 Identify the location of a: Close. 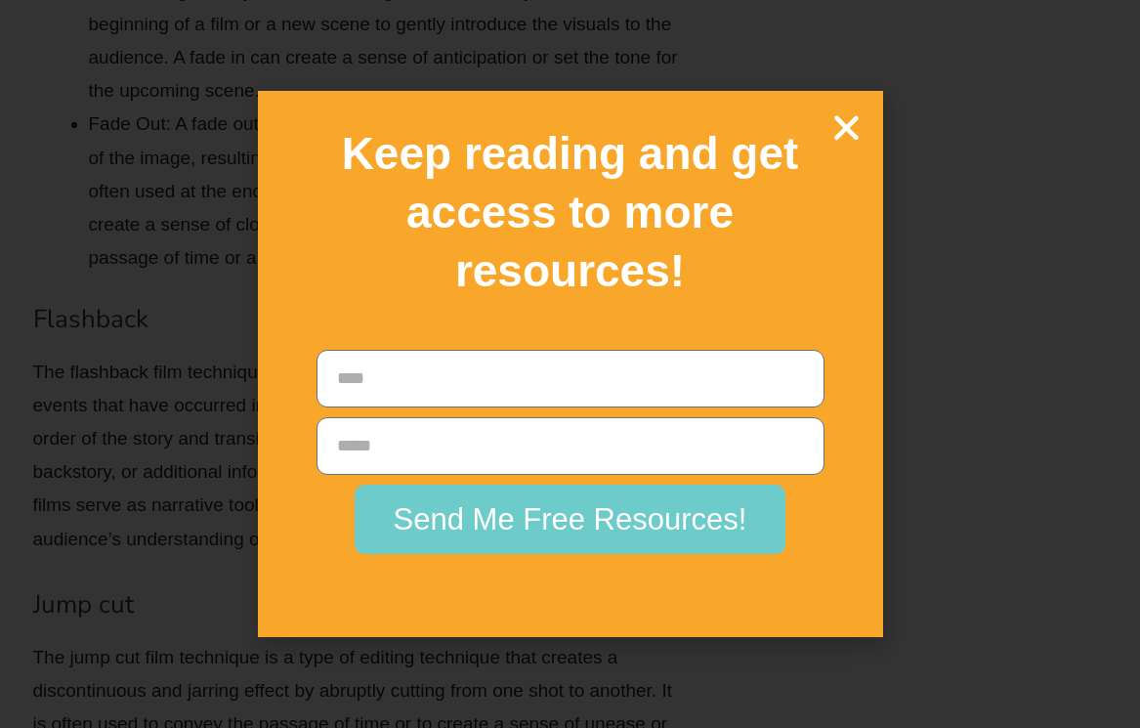
(846, 127).